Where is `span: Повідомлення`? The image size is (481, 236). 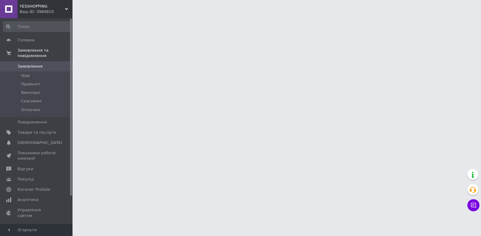
span: Повідомлення is located at coordinates (32, 122).